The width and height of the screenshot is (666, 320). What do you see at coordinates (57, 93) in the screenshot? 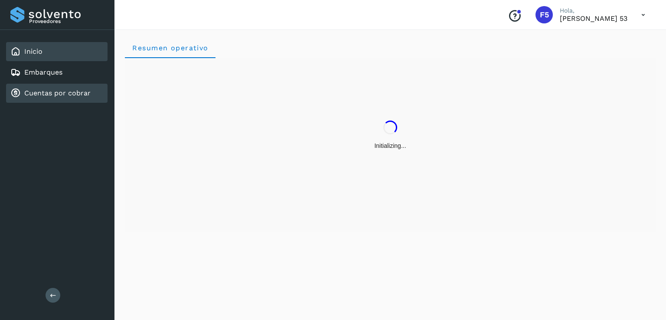
I see `a: Cuentas por cobrar` at bounding box center [57, 93].